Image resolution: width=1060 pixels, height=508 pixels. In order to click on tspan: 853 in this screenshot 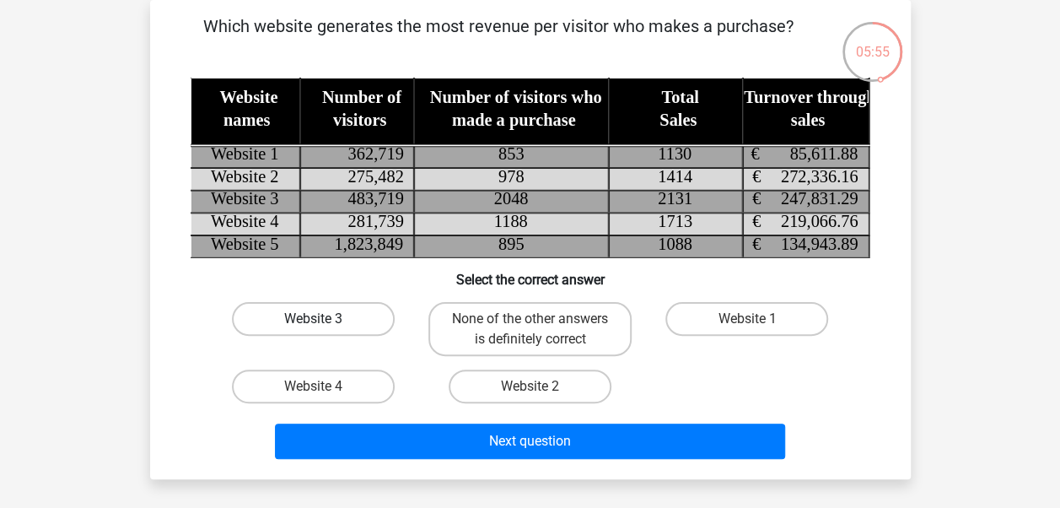, I will do `click(511, 153)`.